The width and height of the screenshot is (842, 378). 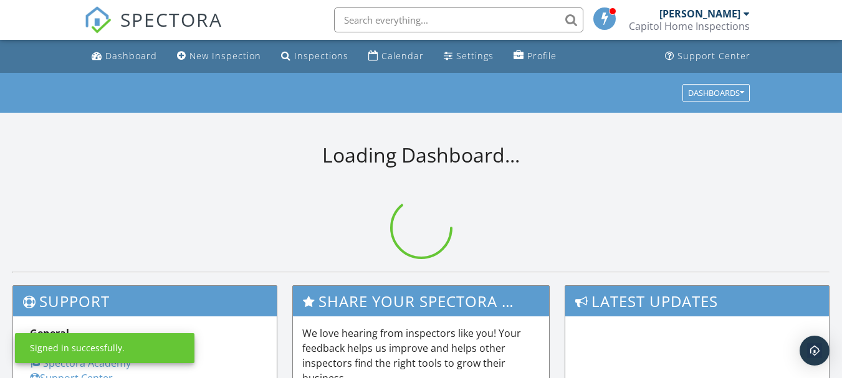 What do you see at coordinates (396, 56) in the screenshot?
I see `a: Calendar` at bounding box center [396, 56].